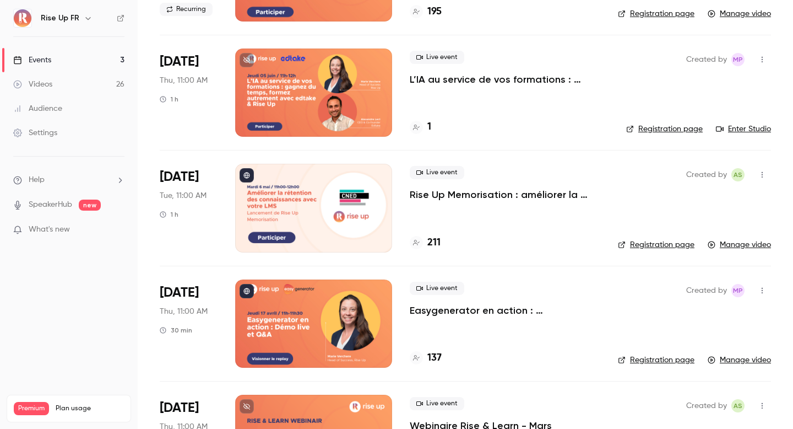  What do you see at coordinates (36, 180) in the screenshot?
I see `span: Help` at bounding box center [36, 180].